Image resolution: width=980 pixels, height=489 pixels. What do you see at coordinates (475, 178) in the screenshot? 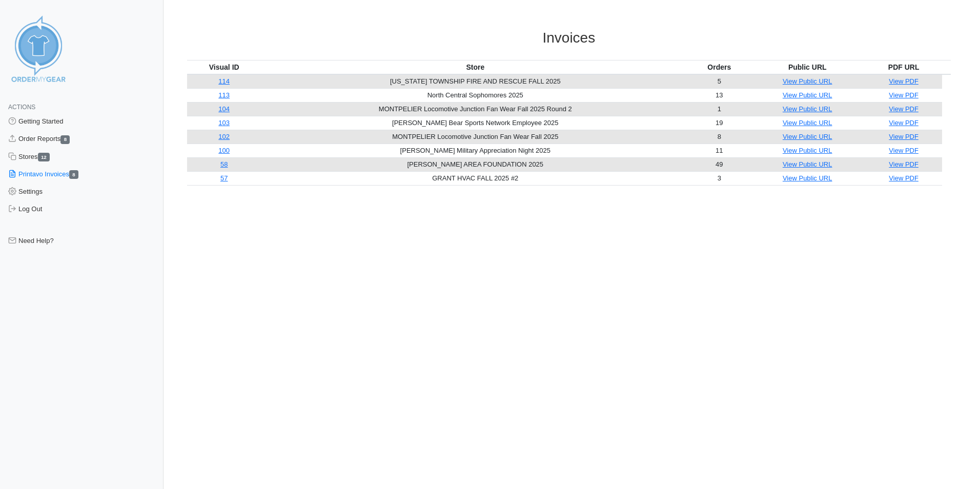
I see `td: GRANT HVAC FALL 2025 #2` at bounding box center [475, 178].